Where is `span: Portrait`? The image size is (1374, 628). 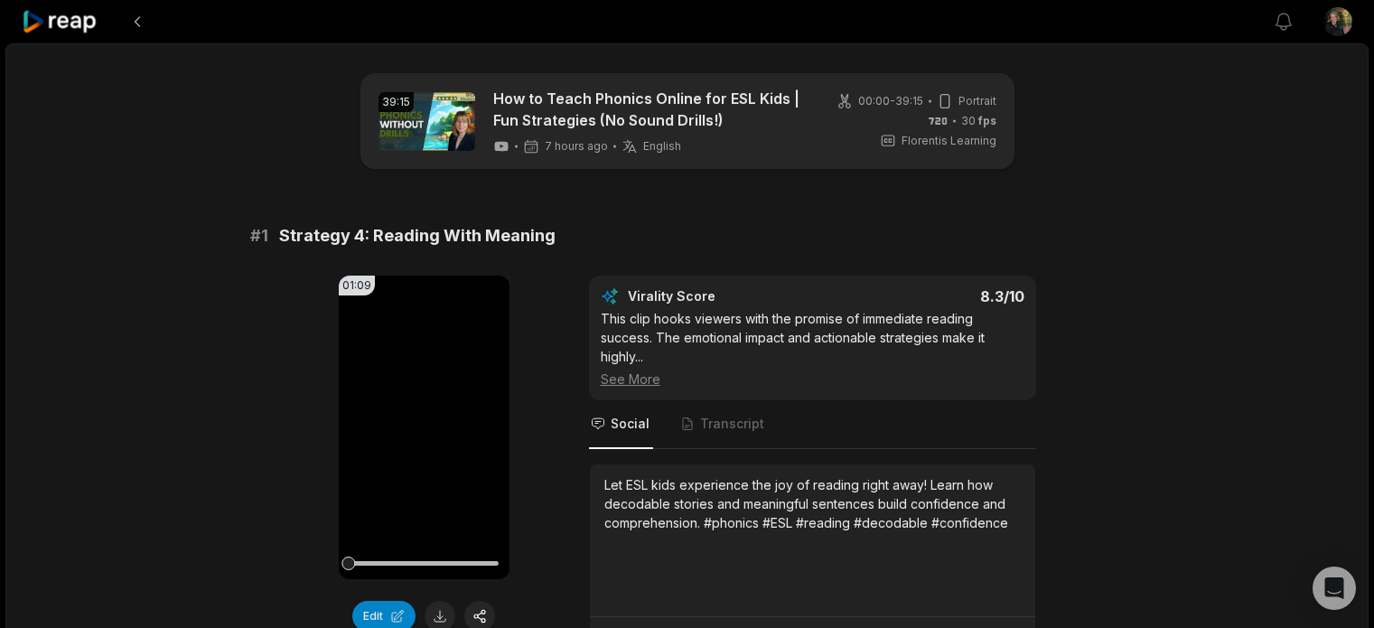
span: Portrait is located at coordinates (978, 101).